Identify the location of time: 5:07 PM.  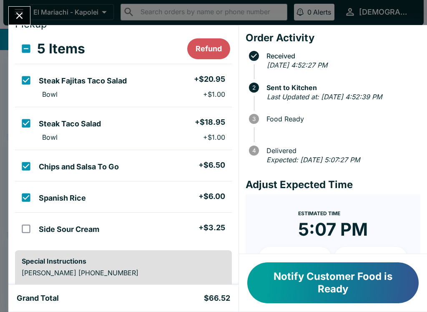
(333, 230).